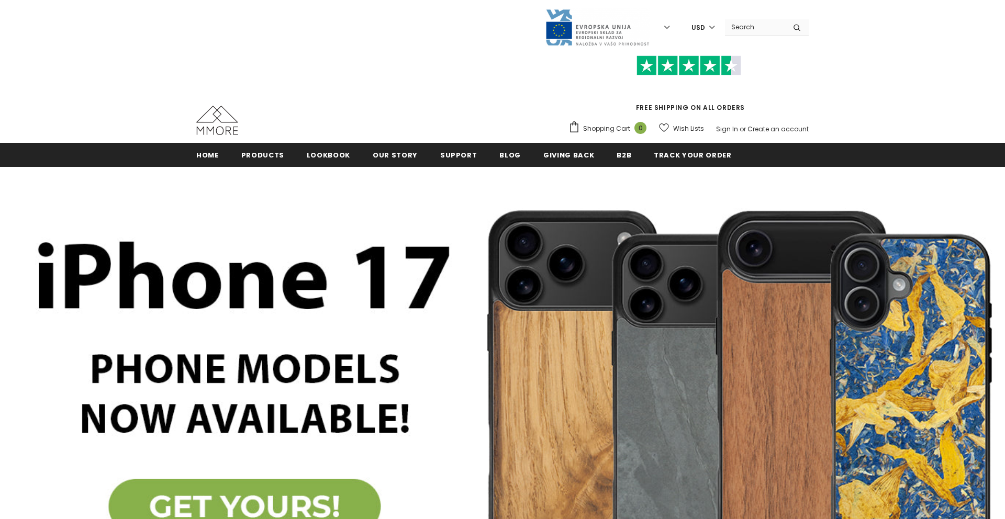 This screenshot has width=1005, height=519. Describe the element at coordinates (778, 129) in the screenshot. I see `a: Create an account` at that location.